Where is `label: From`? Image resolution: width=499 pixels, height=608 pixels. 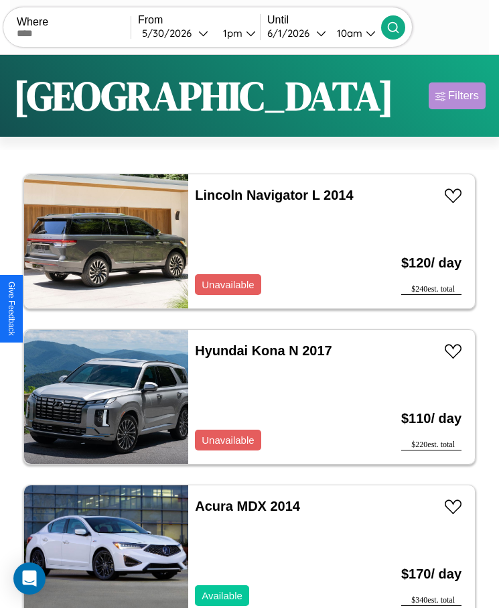 label: From is located at coordinates (199, 20).